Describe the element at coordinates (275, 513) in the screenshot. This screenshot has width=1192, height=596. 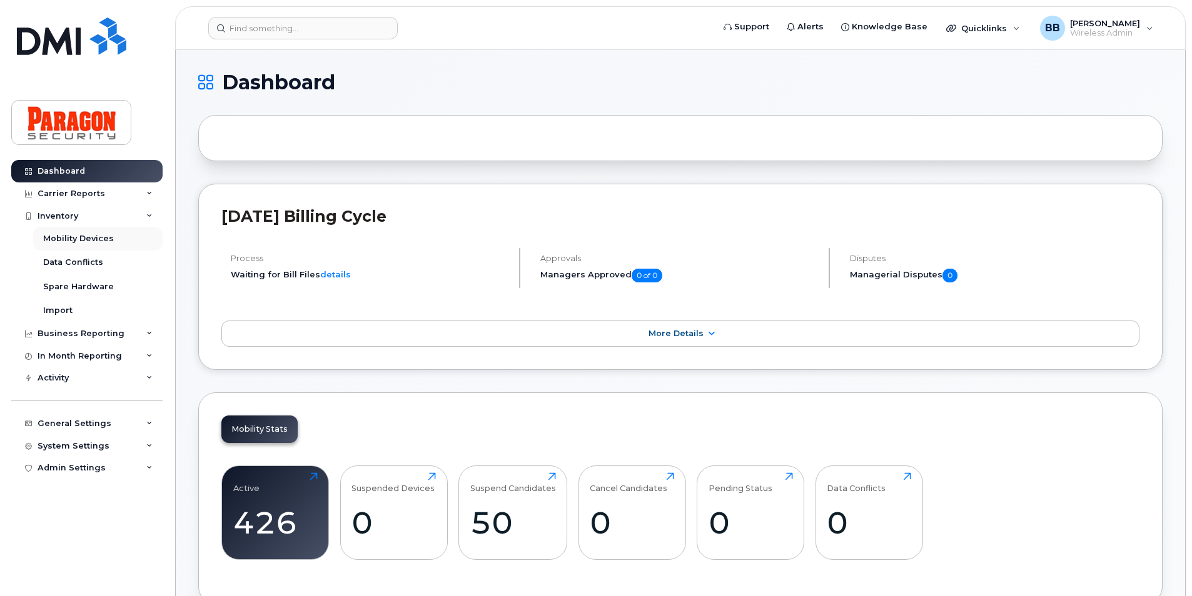
I see `a: Active426` at that location.